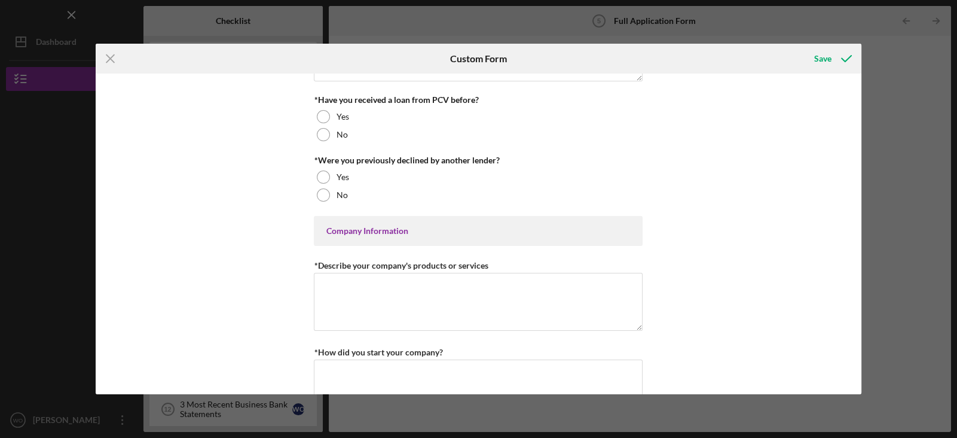 The width and height of the screenshot is (957, 438). What do you see at coordinates (478, 160) in the screenshot?
I see `div: *Were you previously declined by another lender?` at bounding box center [478, 160].